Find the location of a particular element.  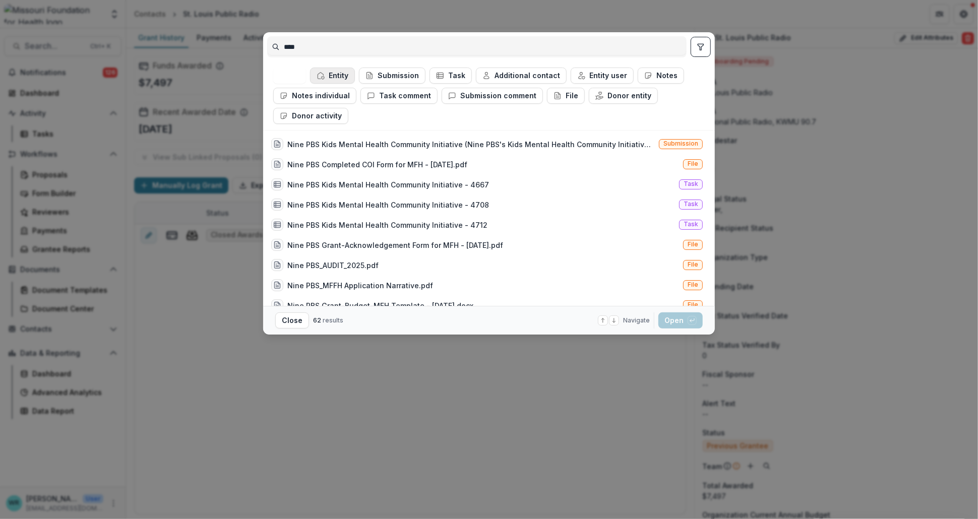

button: Donor entity is located at coordinates (623, 96).